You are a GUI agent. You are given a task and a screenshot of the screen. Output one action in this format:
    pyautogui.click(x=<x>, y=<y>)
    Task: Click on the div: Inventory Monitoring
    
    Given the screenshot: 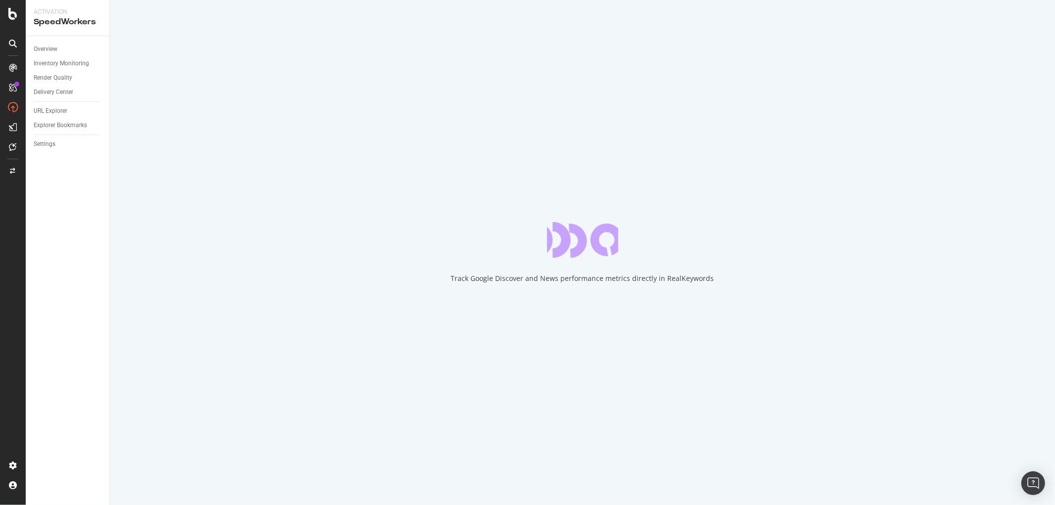 What is the action you would take?
    pyautogui.click(x=61, y=63)
    